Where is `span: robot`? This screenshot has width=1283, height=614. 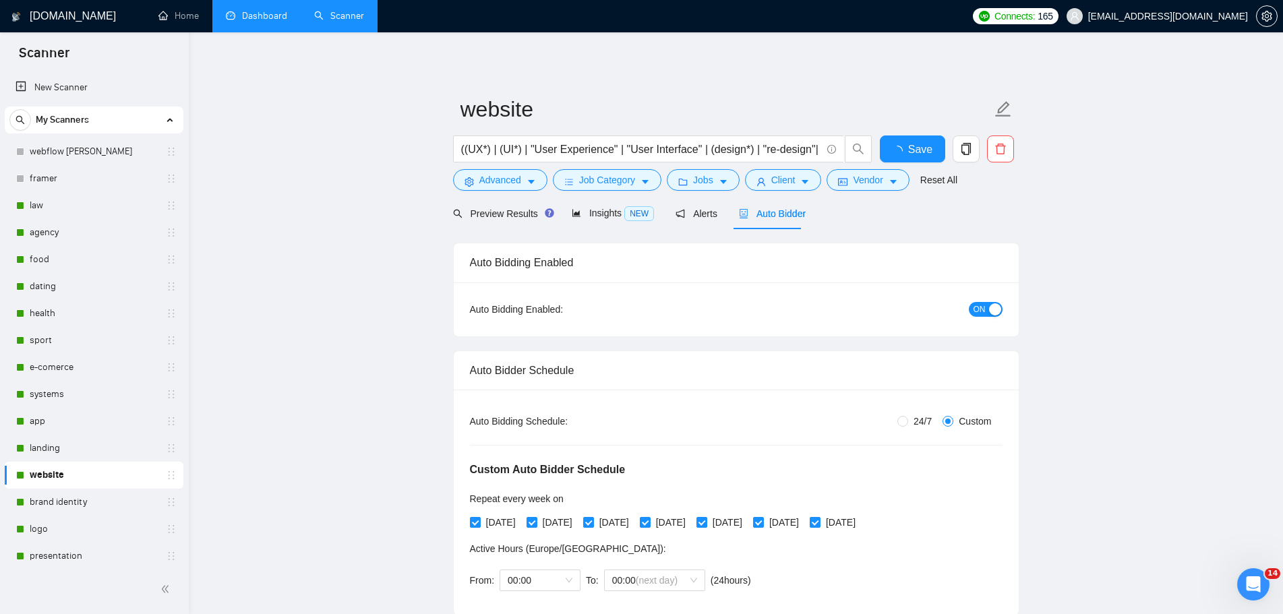
span: robot is located at coordinates (743, 214).